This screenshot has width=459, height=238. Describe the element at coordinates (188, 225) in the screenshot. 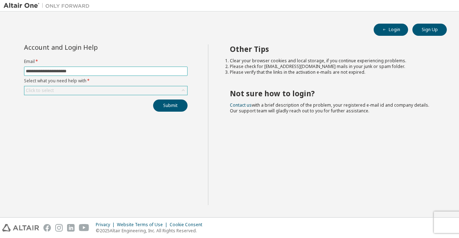

I see `div: Cookie Consent` at that location.